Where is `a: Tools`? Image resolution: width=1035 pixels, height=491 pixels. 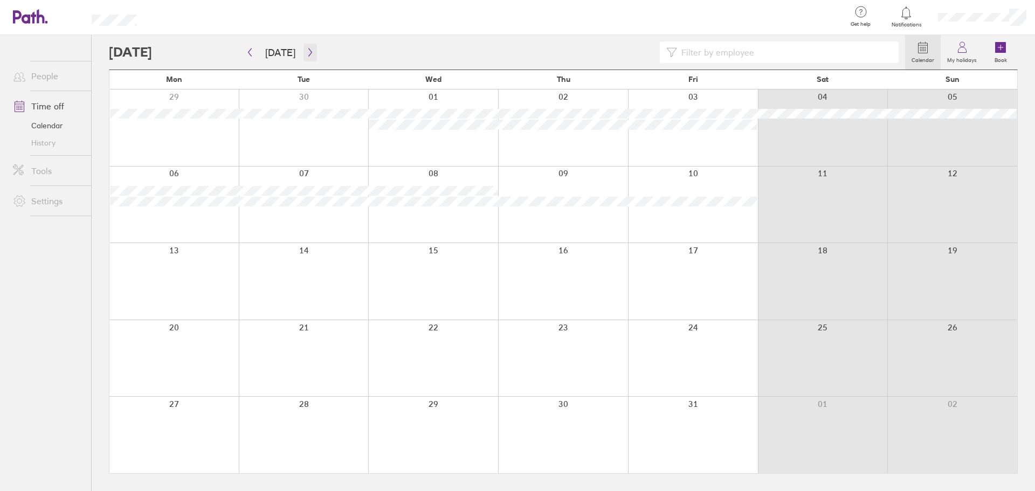 a: Tools is located at coordinates (47, 171).